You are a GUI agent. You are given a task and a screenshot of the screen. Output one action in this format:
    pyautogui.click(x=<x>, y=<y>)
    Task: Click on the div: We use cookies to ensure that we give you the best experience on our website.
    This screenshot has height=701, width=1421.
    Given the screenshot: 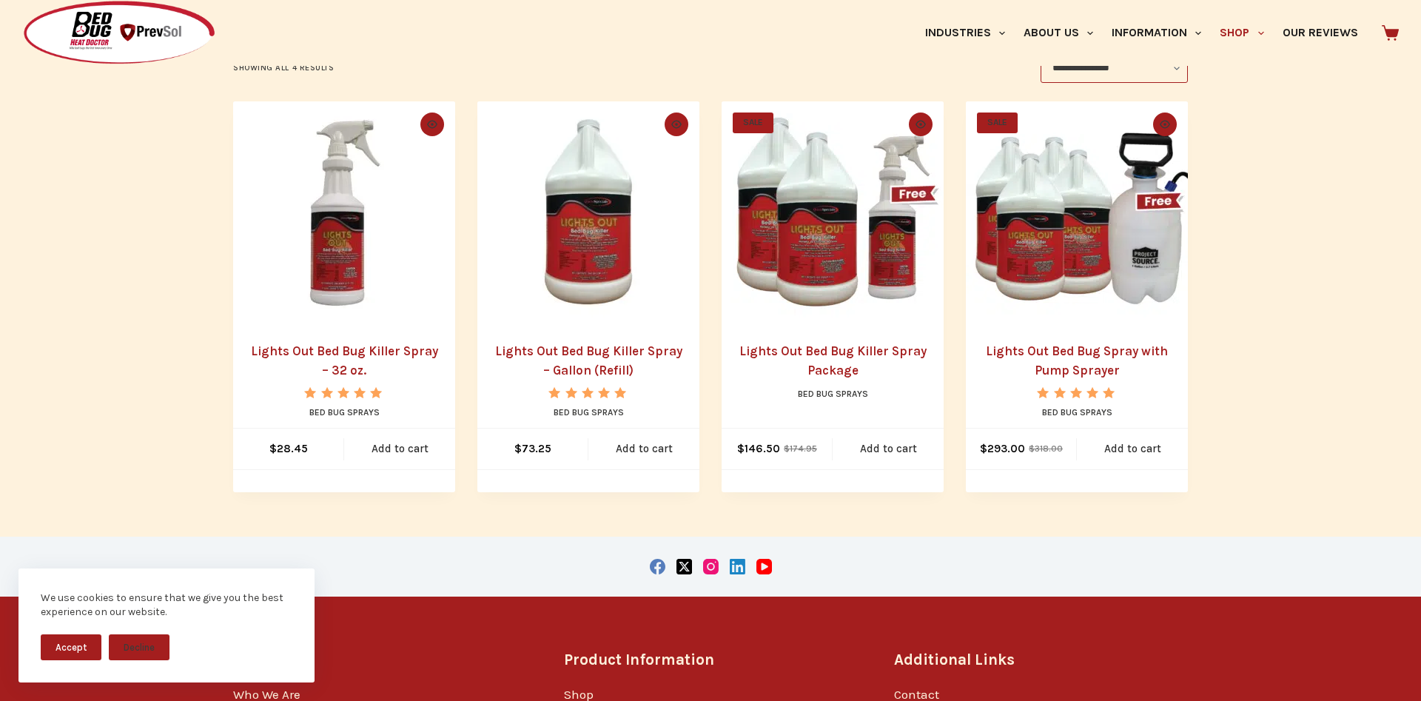 What is the action you would take?
    pyautogui.click(x=166, y=604)
    